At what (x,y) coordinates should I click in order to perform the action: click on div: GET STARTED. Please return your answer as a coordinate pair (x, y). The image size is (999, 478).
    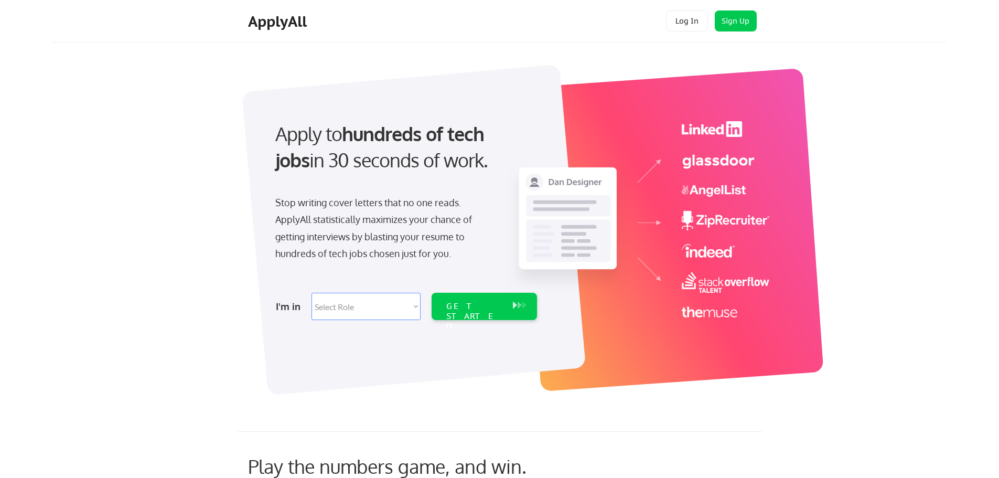
    Looking at the image, I should click on (474, 316).